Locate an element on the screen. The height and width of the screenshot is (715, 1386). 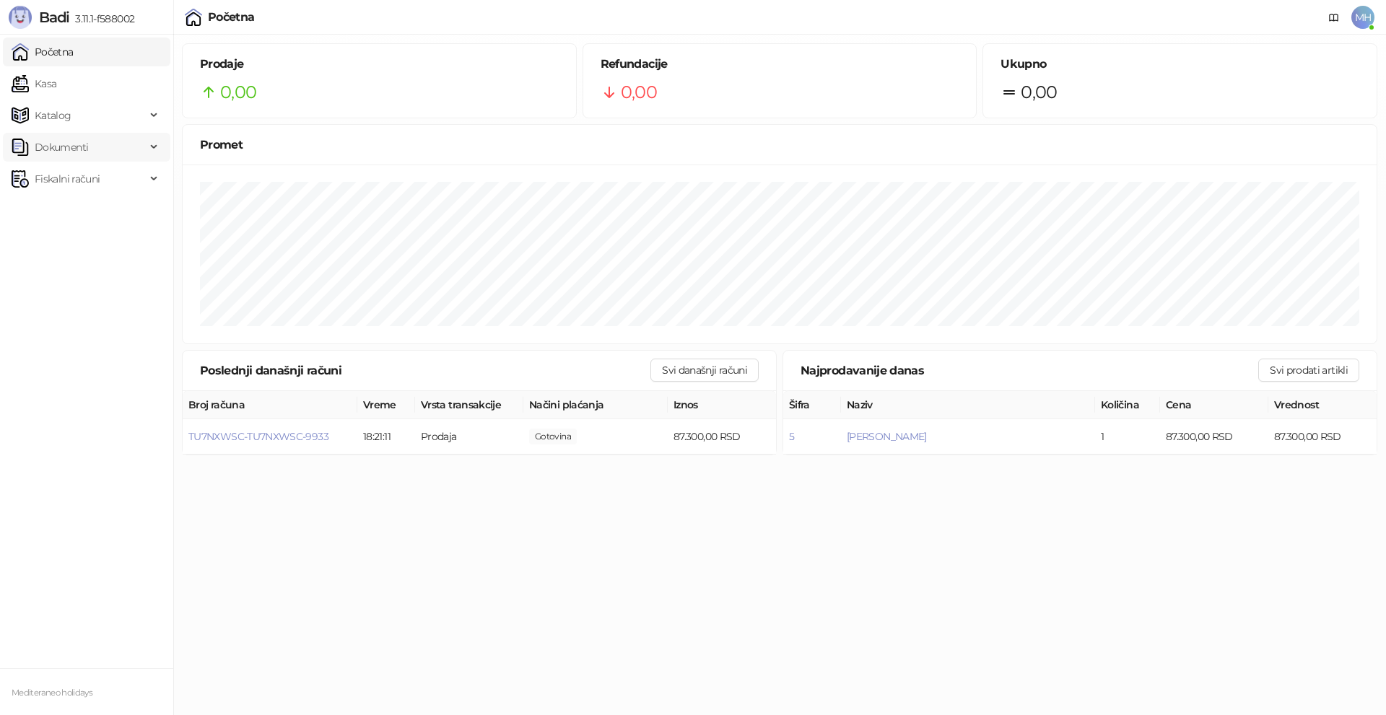
button: TU7NXWSC-TU7NXWSC-9933 is located at coordinates (258, 437).